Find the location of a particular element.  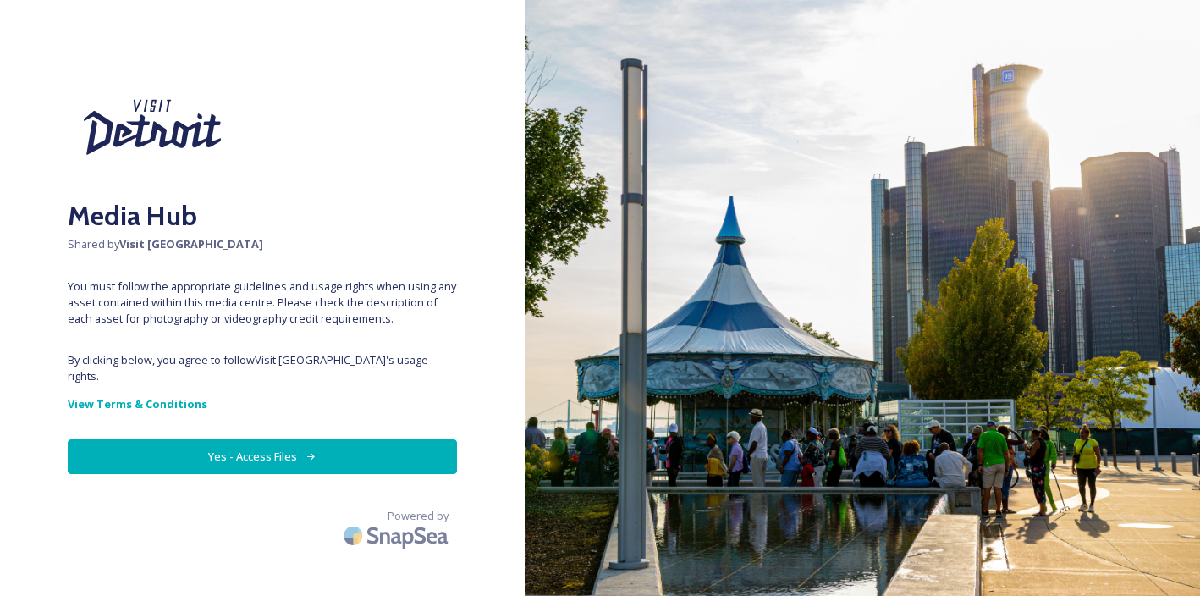

img: SnapSea Logo is located at coordinates (398, 535).